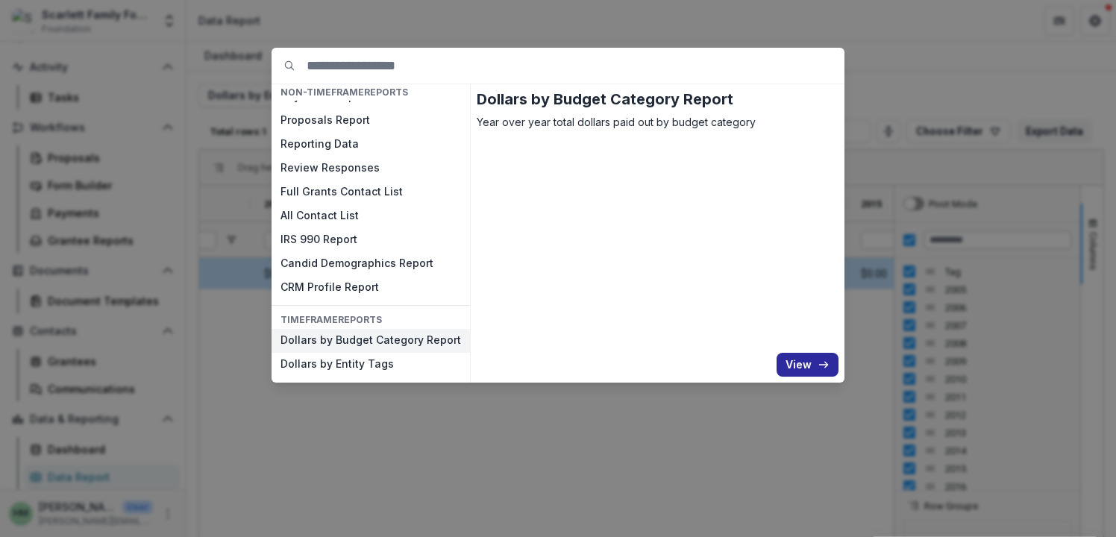 The height and width of the screenshot is (537, 1116). I want to click on button: Full Grants Contact List, so click(371, 192).